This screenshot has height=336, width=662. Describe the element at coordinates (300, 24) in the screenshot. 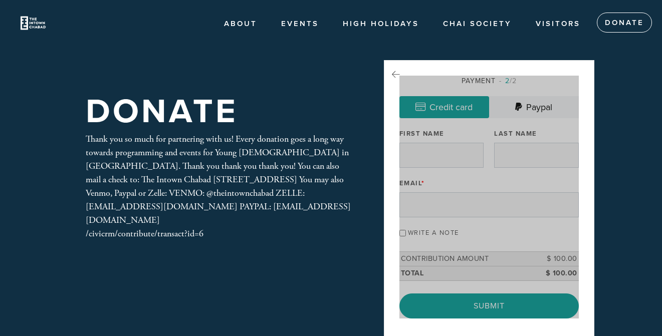

I see `a: Events` at that location.